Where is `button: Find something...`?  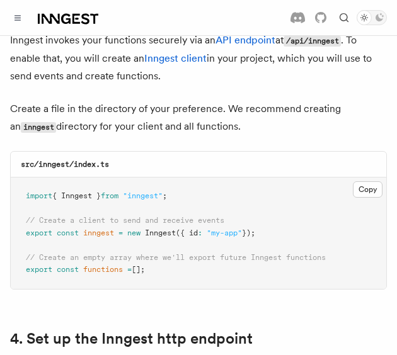 button: Find something... is located at coordinates (344, 18).